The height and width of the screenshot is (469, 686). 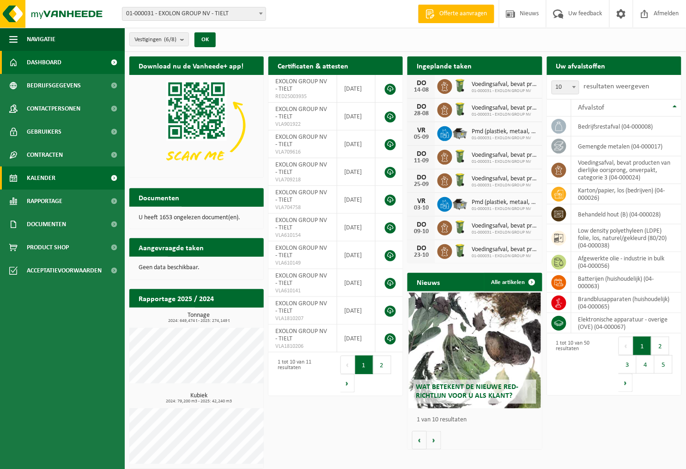 What do you see at coordinates (627, 170) in the screenshot?
I see `td: voedingsafval, bevat producten van dierlijke oorsprong, onverpakt, categorie 3 (04-000024)` at bounding box center [627, 170].